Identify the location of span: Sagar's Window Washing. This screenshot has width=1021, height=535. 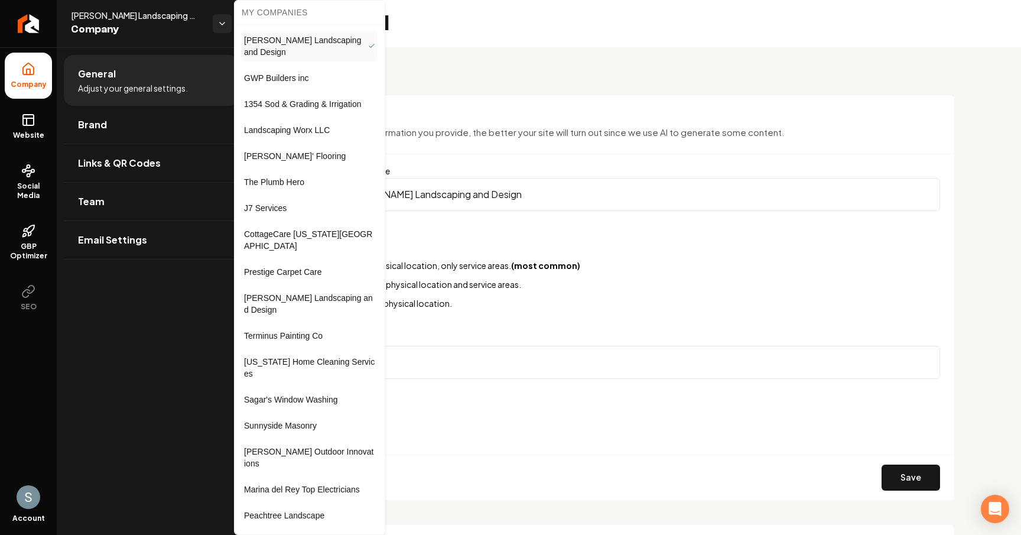
(291, 399).